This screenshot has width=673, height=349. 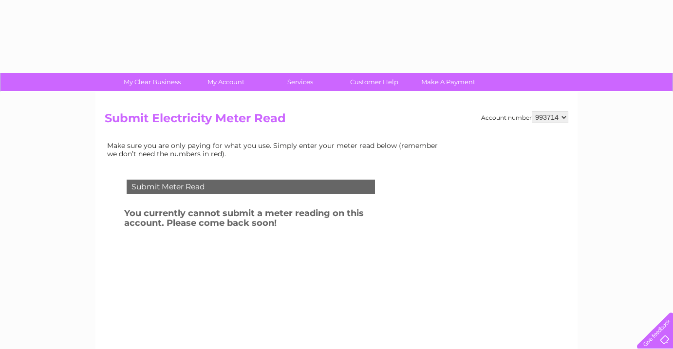 What do you see at coordinates (152, 82) in the screenshot?
I see `a: My Clear Business` at bounding box center [152, 82].